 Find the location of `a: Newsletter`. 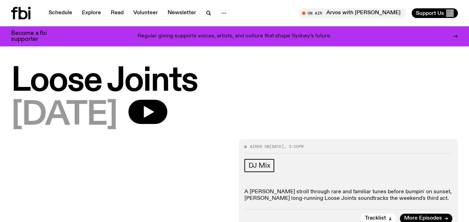

a: Newsletter is located at coordinates (182, 13).